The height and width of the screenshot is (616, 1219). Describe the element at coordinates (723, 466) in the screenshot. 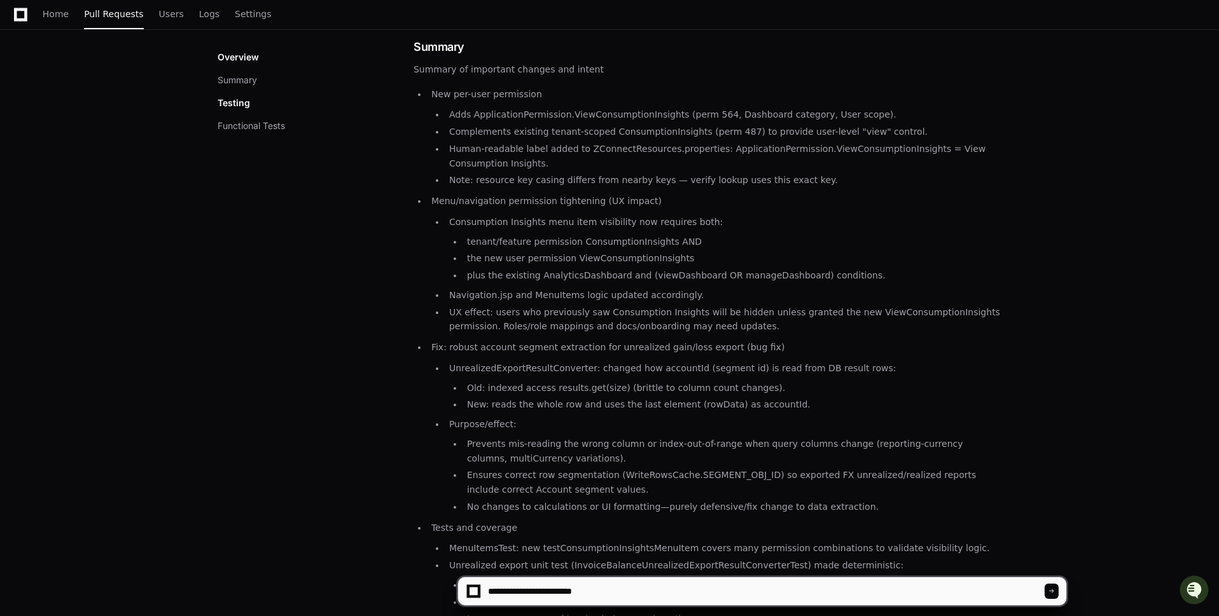

I see `li: Purpose/effect:` at that location.